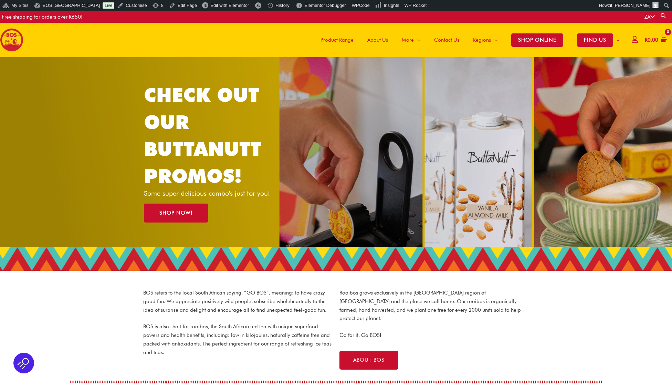 The width and height of the screenshot is (672, 392). What do you see at coordinates (176, 213) in the screenshot?
I see `a: SHOP NOW!` at bounding box center [176, 213].